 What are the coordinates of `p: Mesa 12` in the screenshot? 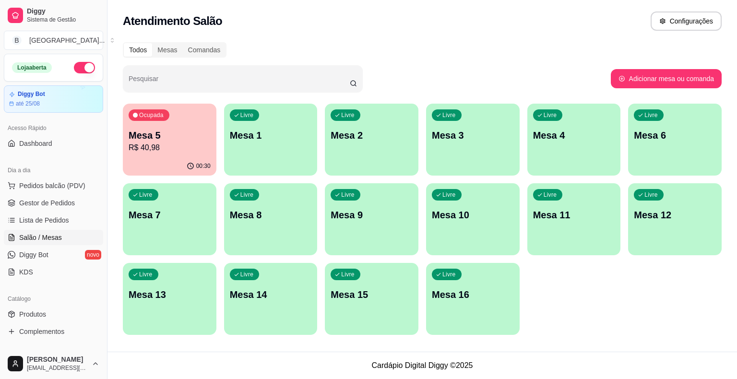 It's located at (674, 215).